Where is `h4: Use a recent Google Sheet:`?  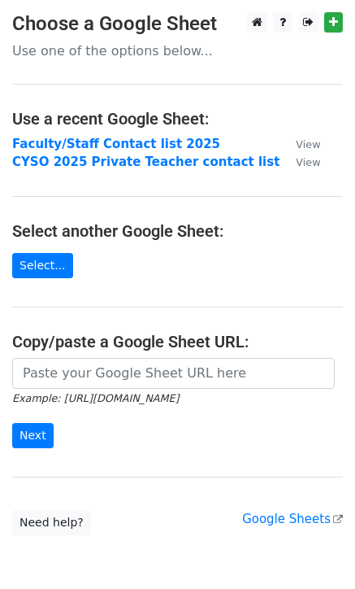
h4: Use a recent Google Sheet: is located at coordinates (177, 119).